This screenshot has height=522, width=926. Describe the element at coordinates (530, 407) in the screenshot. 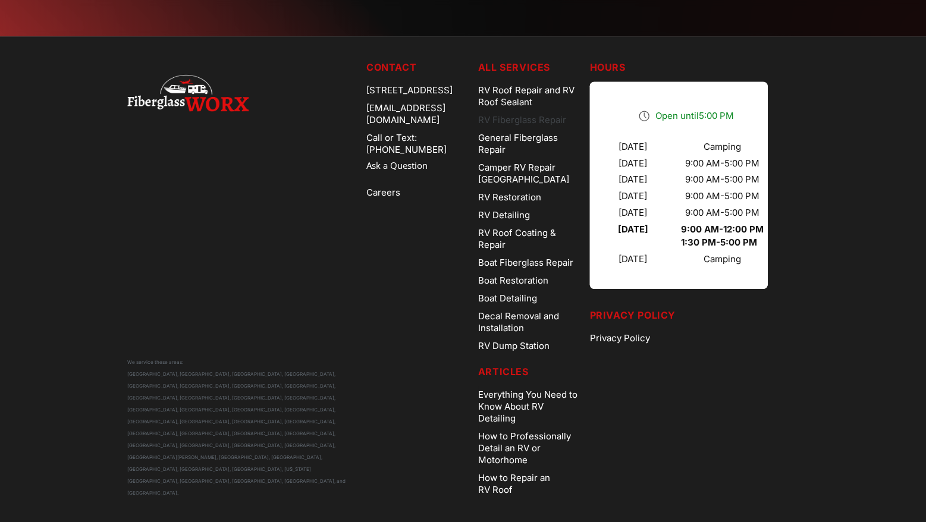

I see `a: Everything You Need to Know About RV Detailing` at that location.